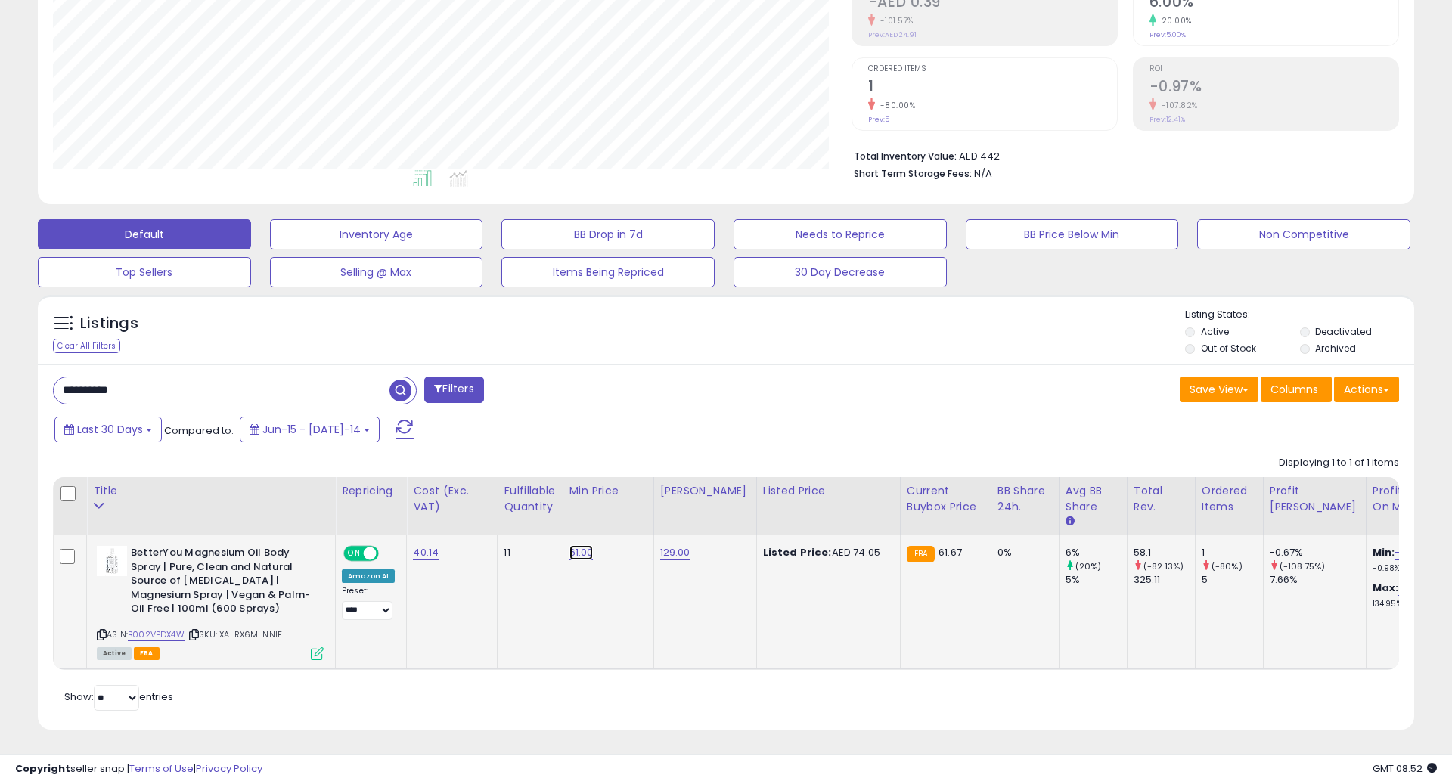 The height and width of the screenshot is (784, 1452). Describe the element at coordinates (1093, 499) in the screenshot. I see `div: Avg BB Share` at that location.